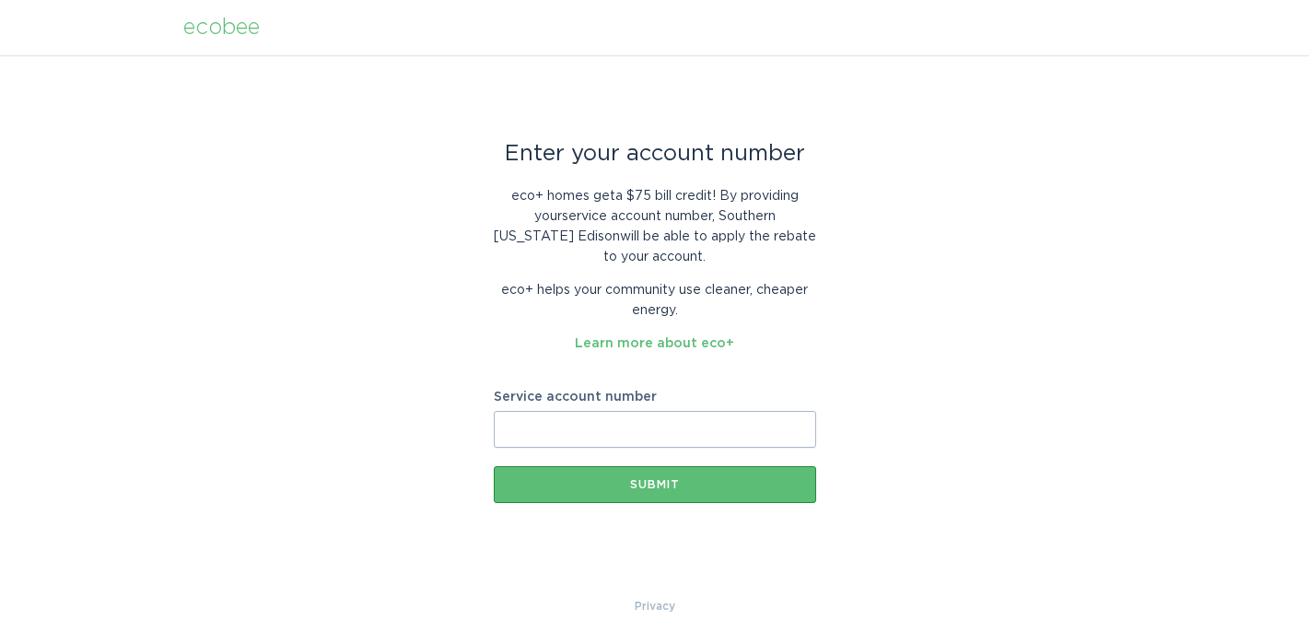 This screenshot has height=644, width=1309. Describe the element at coordinates (221, 28) in the screenshot. I see `div: ecobee` at that location.